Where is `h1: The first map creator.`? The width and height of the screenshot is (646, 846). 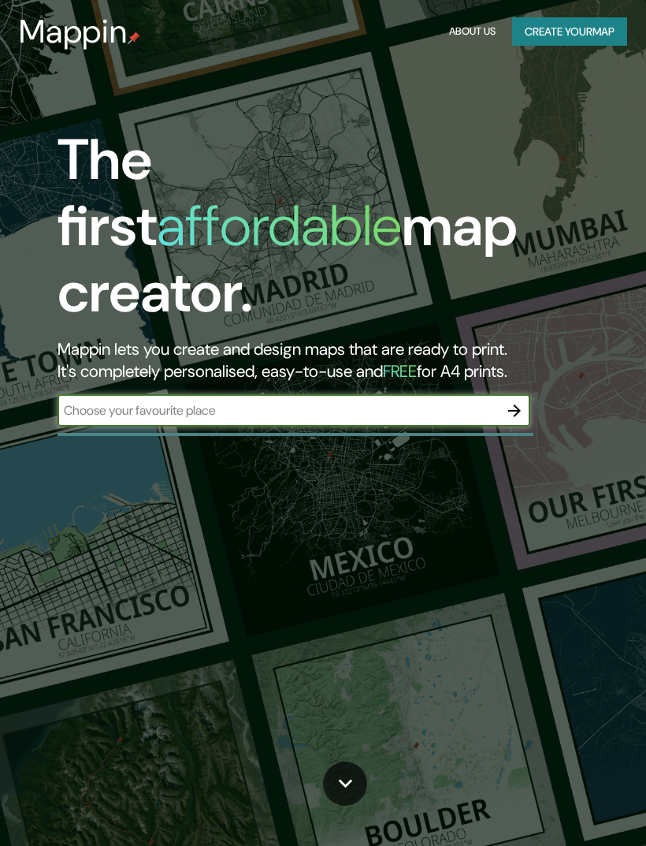
h1: The first map creator. is located at coordinates (316, 233).